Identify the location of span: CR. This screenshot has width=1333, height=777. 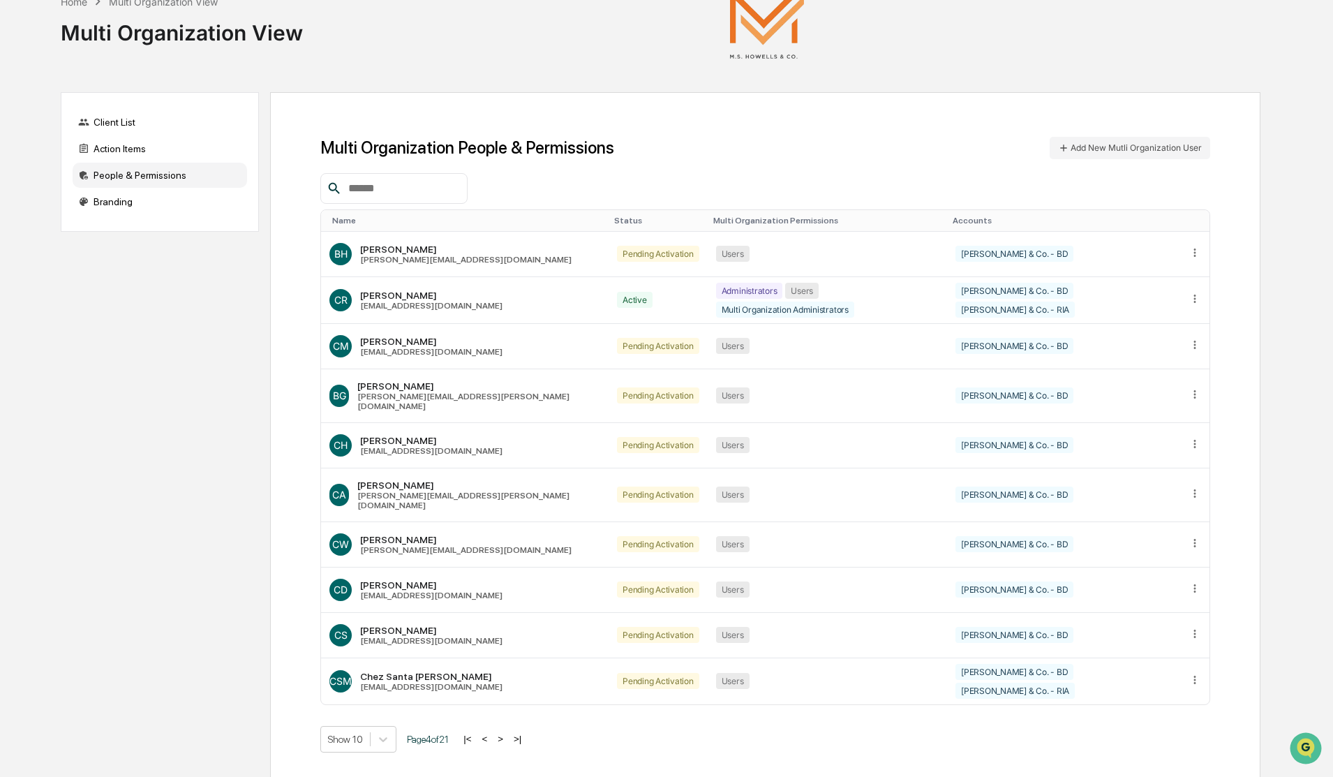
(341, 299).